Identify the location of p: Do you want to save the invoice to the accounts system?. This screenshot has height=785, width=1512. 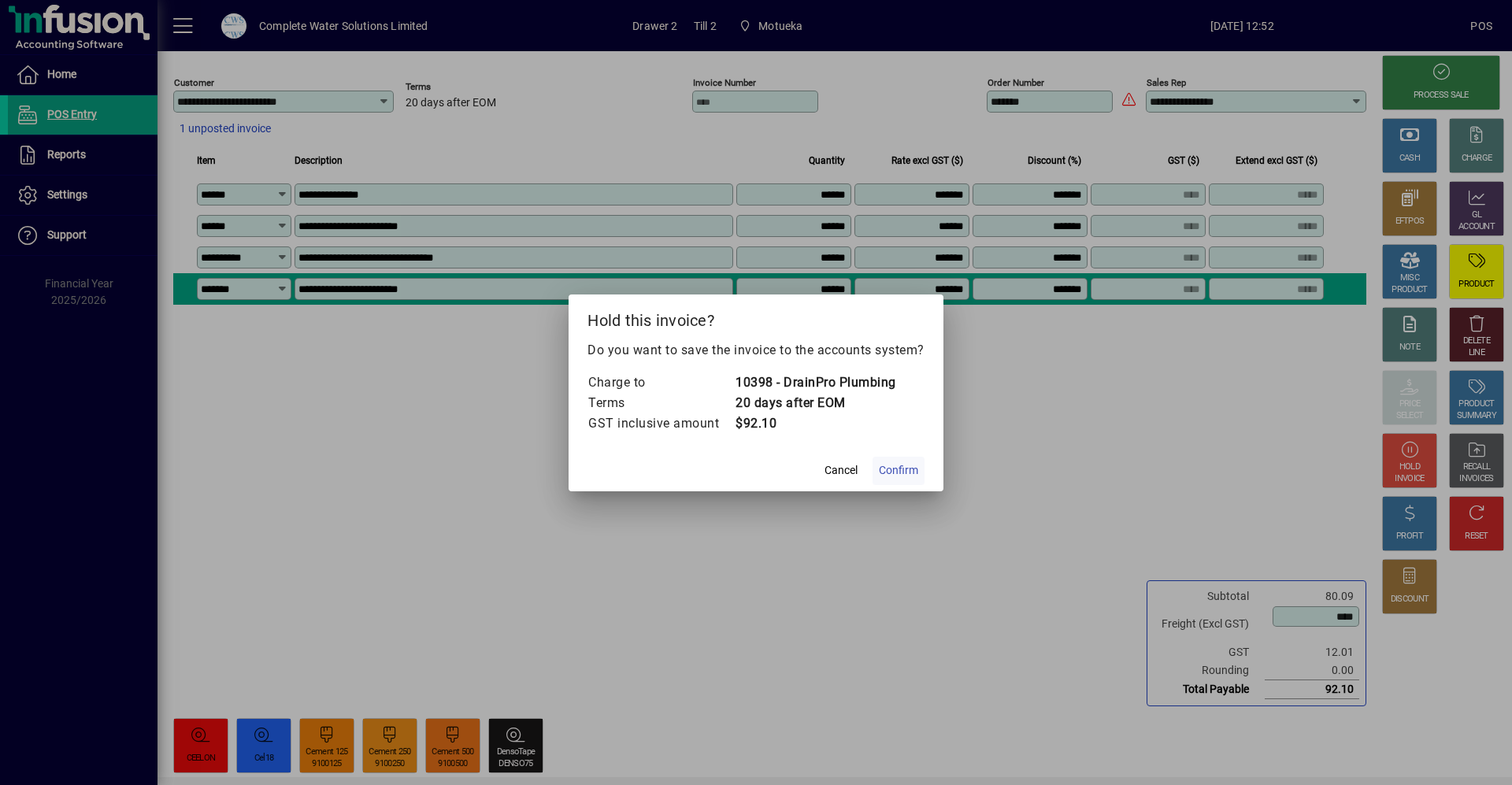
(756, 350).